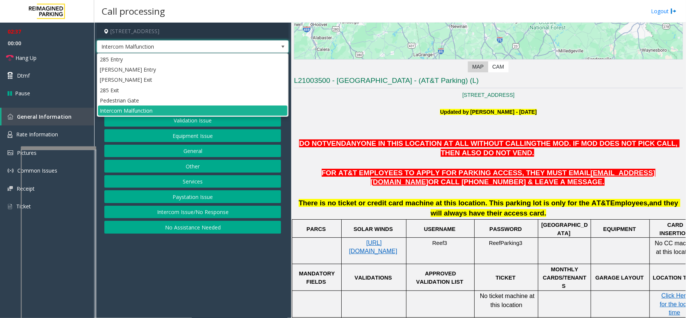 The height and width of the screenshot is (318, 686). I want to click on span: MANDATORY FIELDS, so click(318, 278).